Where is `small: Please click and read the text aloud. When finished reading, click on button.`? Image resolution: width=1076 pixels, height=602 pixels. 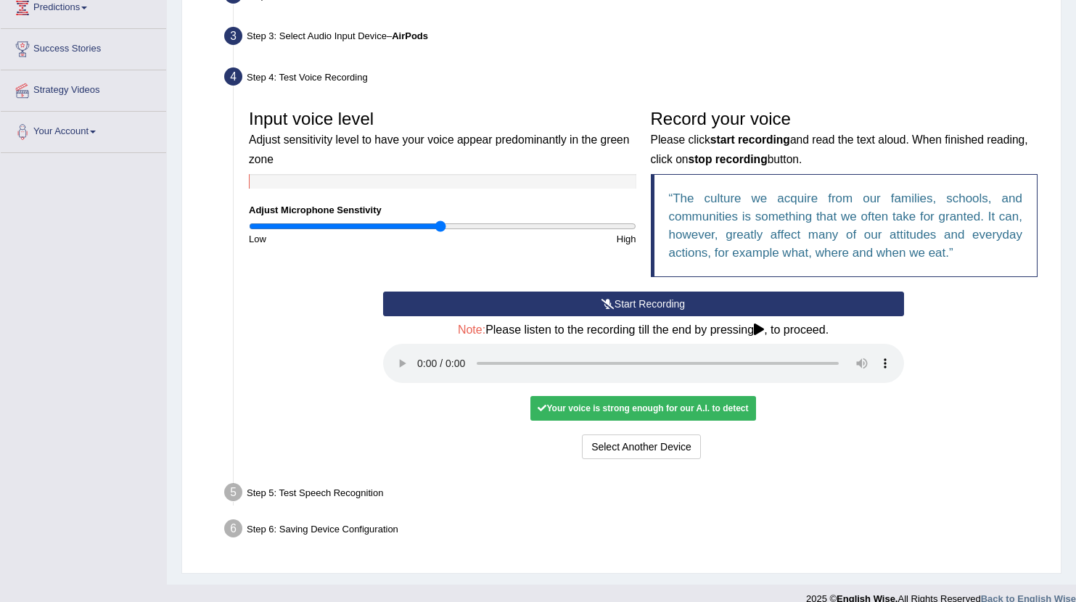 small: Please click and read the text aloud. When finished reading, click on button. is located at coordinates (839, 149).